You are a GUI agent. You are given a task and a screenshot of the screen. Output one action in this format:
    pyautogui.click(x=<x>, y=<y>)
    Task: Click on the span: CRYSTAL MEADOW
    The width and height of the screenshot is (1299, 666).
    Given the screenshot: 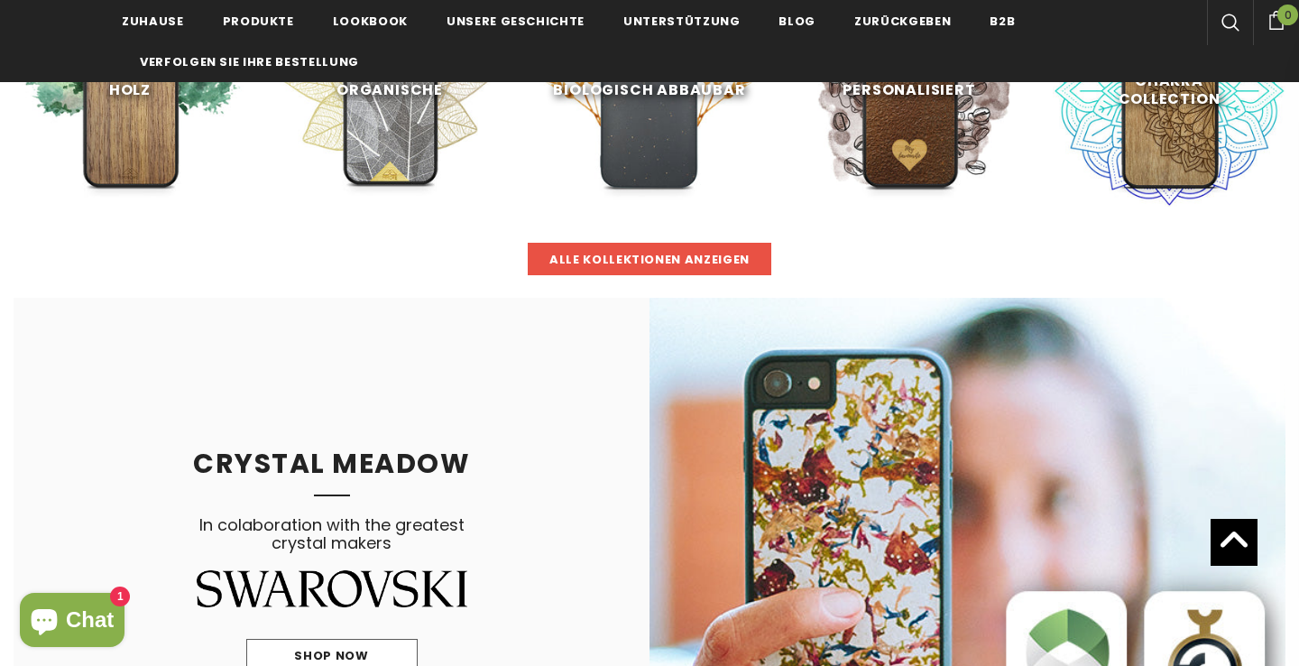 What is the action you would take?
    pyautogui.click(x=331, y=463)
    